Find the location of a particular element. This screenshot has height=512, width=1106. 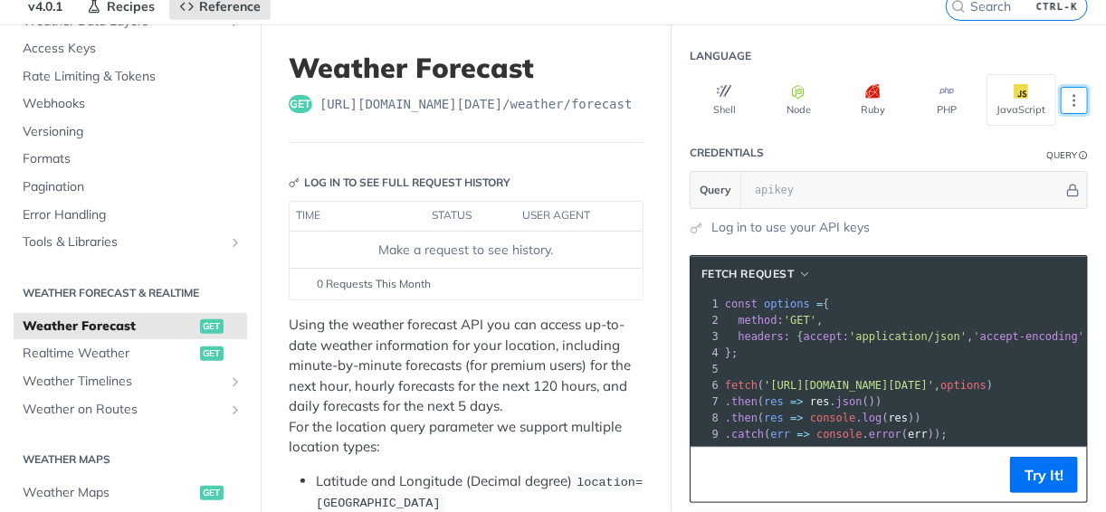

div: 5 is located at coordinates (706, 369).